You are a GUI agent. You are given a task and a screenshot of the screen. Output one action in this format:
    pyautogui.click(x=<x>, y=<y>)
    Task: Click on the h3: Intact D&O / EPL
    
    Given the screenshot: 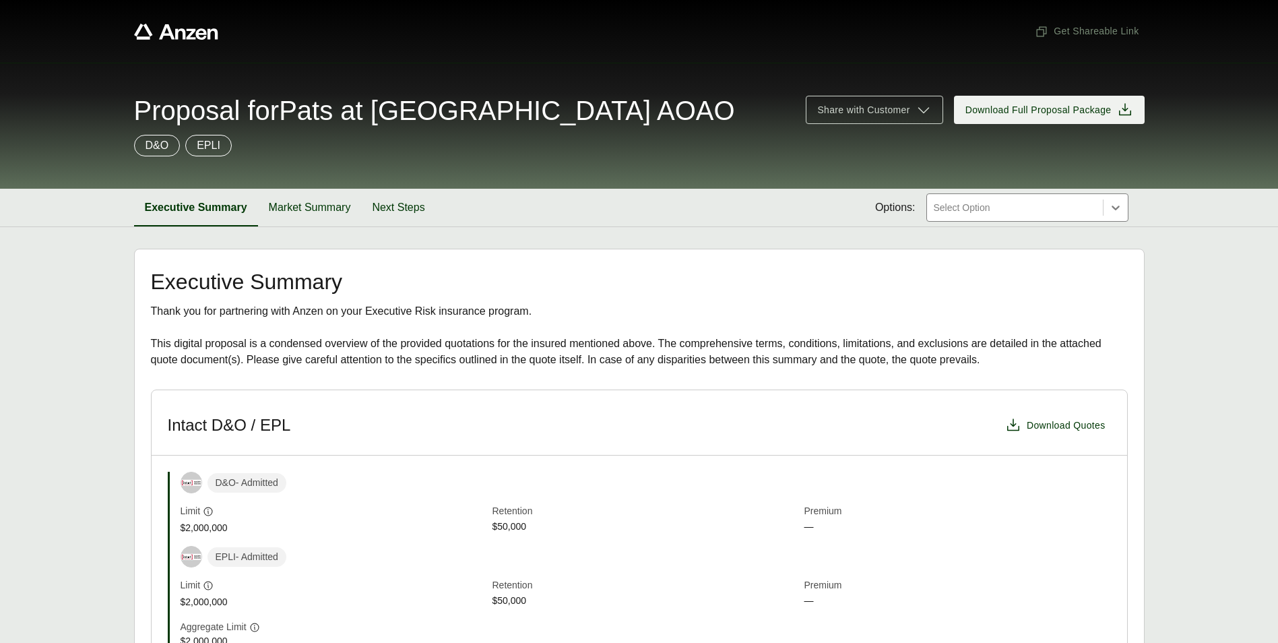 What is the action you would take?
    pyautogui.click(x=229, y=425)
    